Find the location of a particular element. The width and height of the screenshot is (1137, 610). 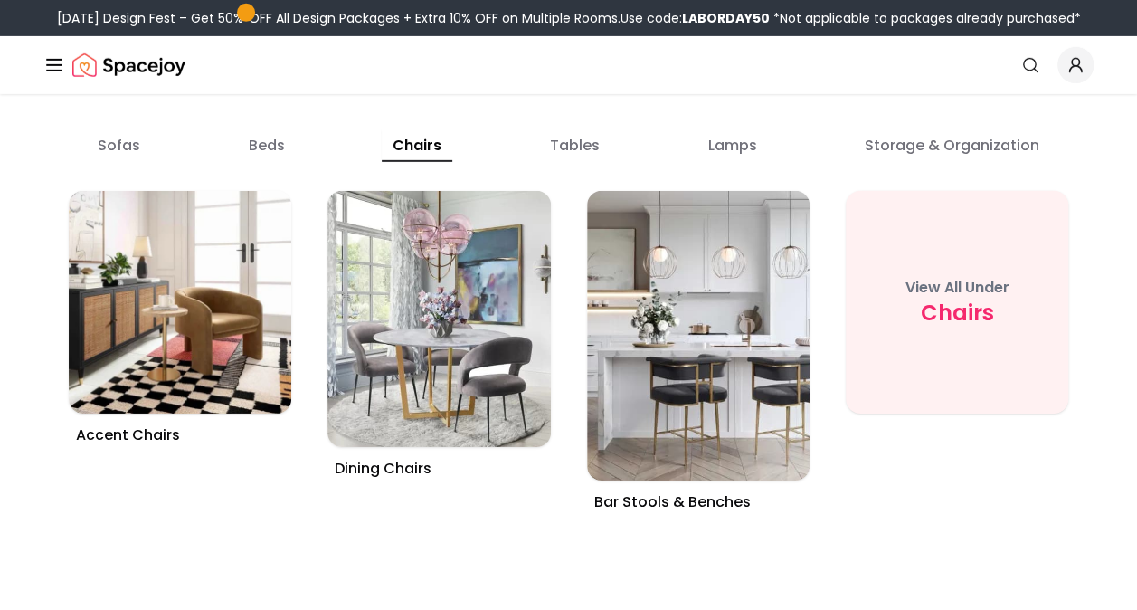

img: Accent Chairs is located at coordinates (180, 302).